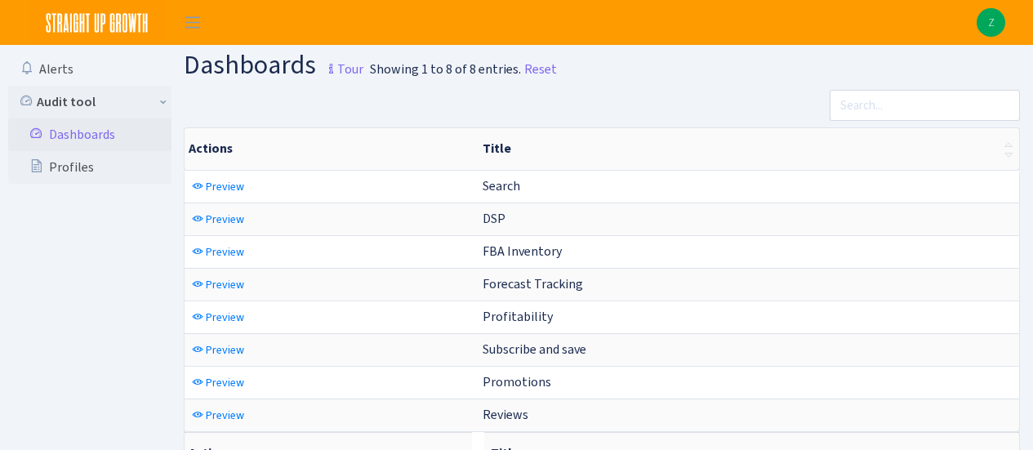 The height and width of the screenshot is (450, 1033). Describe the element at coordinates (330, 149) in the screenshot. I see `th: Actions` at that location.